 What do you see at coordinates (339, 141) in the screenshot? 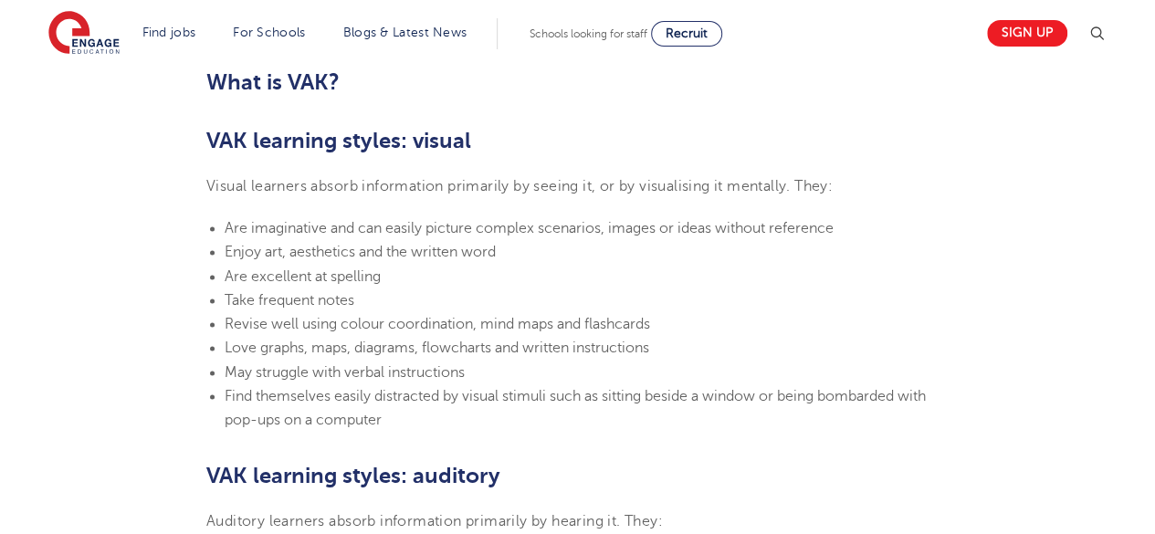
I see `b: VAK learning styles: visual` at bounding box center [339, 141].